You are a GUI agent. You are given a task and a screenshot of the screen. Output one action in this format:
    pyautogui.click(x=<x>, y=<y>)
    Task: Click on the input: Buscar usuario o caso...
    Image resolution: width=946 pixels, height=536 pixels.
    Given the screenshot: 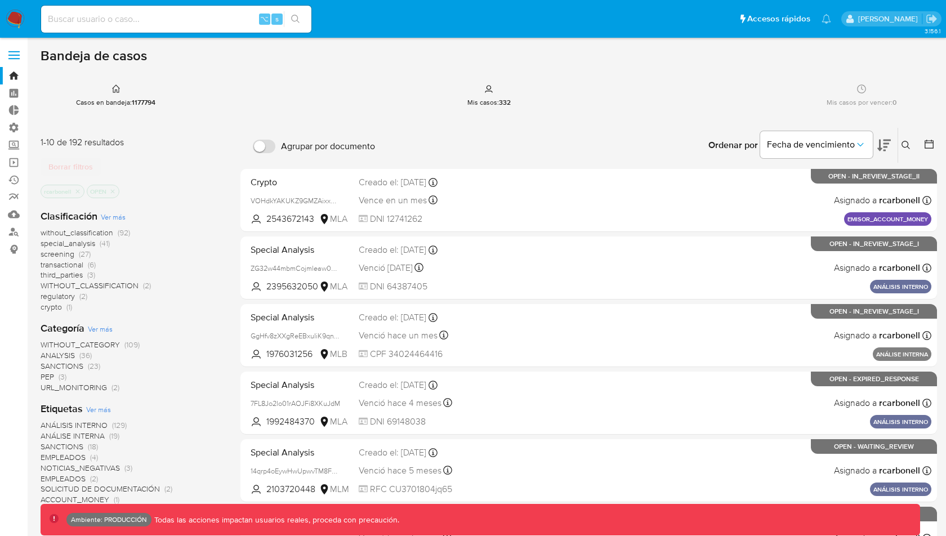 What is the action you would take?
    pyautogui.click(x=176, y=19)
    